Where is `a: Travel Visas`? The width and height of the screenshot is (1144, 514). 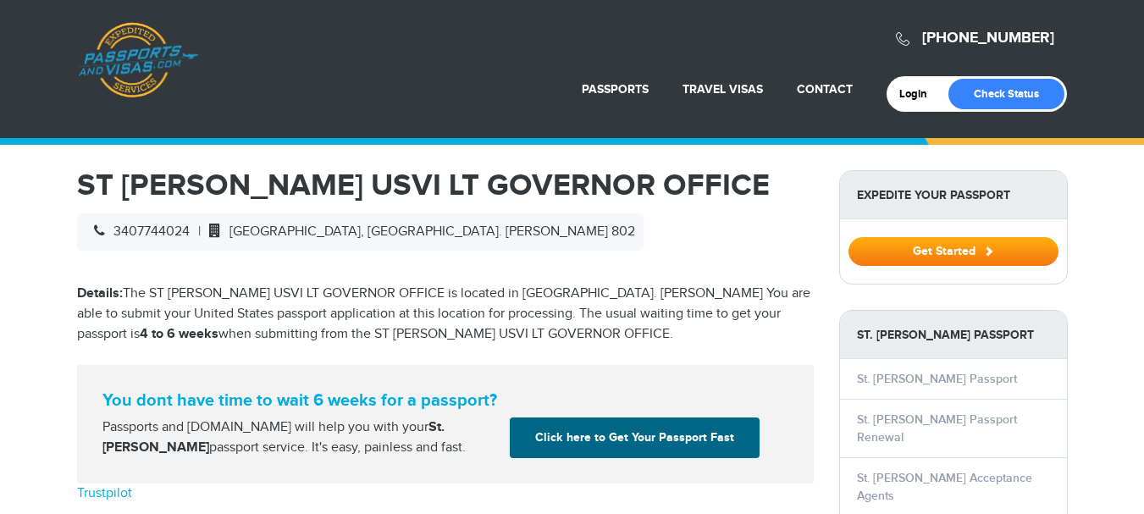
a: Travel Visas is located at coordinates (722, 89).